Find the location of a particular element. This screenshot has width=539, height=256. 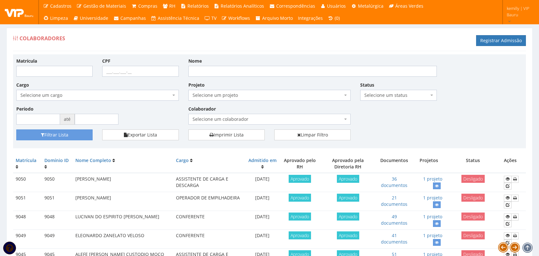

a: Cargo is located at coordinates (182, 160).